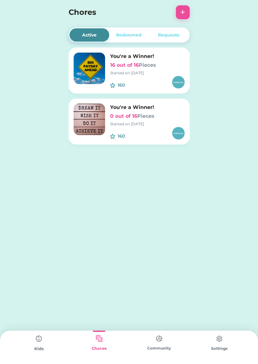 The height and width of the screenshot is (364, 258). What do you see at coordinates (121, 12) in the screenshot?
I see `h4: Chores` at bounding box center [121, 12].